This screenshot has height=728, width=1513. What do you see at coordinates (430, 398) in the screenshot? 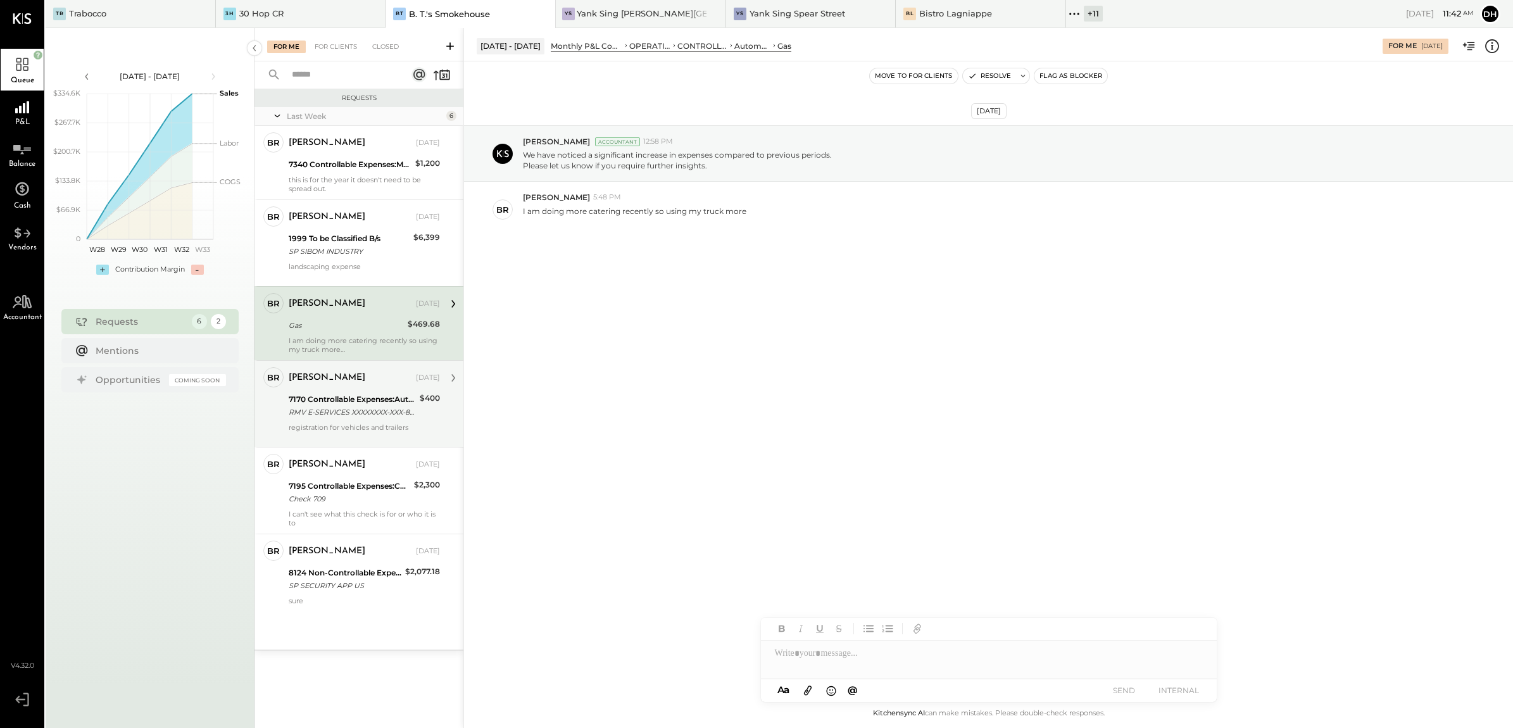
I see `div: $400` at bounding box center [430, 398].